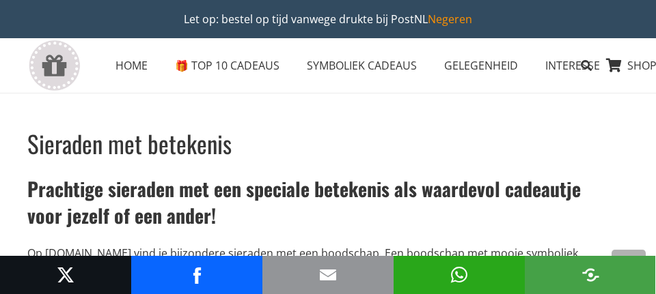  Describe the element at coordinates (361, 66) in the screenshot. I see `a: SYMBOLIEK CADEAUSSYMBOLIEK CADEAUS Menu` at that location.